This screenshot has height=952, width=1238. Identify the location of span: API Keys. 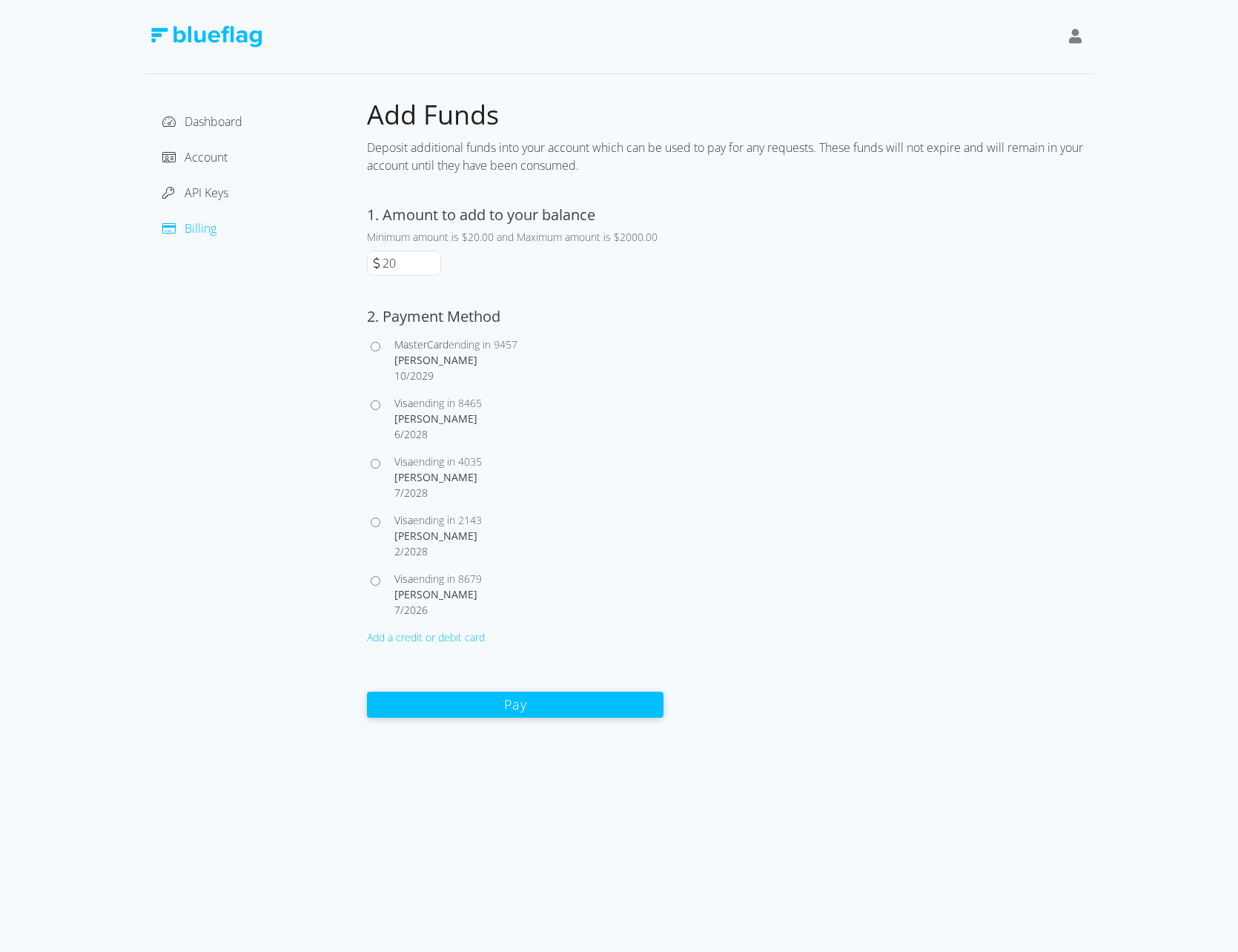
(206, 193).